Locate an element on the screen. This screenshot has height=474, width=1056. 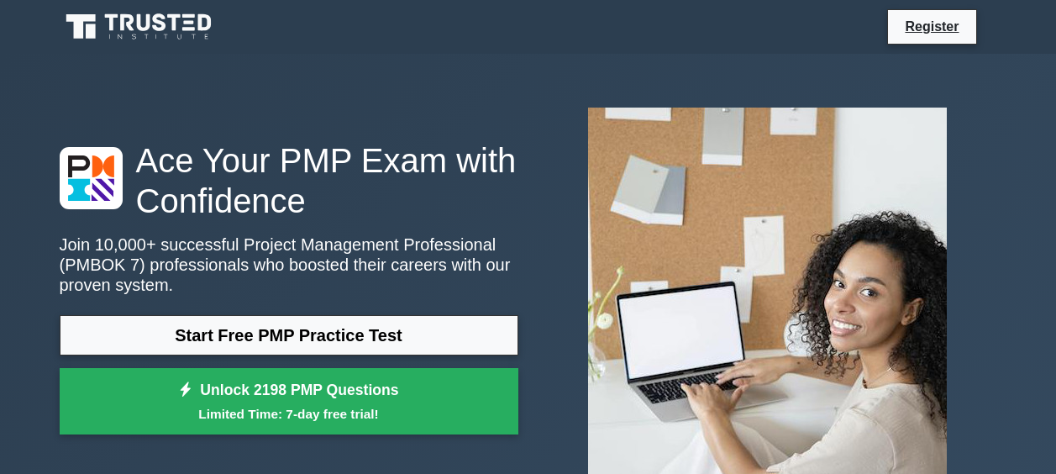
p: Join 10,000+ successful Project Management Professional (PMBOK 7) professionals who boosted their... is located at coordinates (289, 265).